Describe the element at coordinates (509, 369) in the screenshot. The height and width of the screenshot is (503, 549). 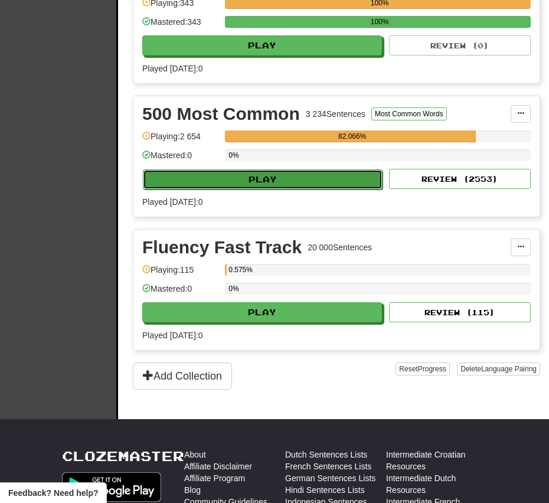
I see `span: Language Pairing` at that location.